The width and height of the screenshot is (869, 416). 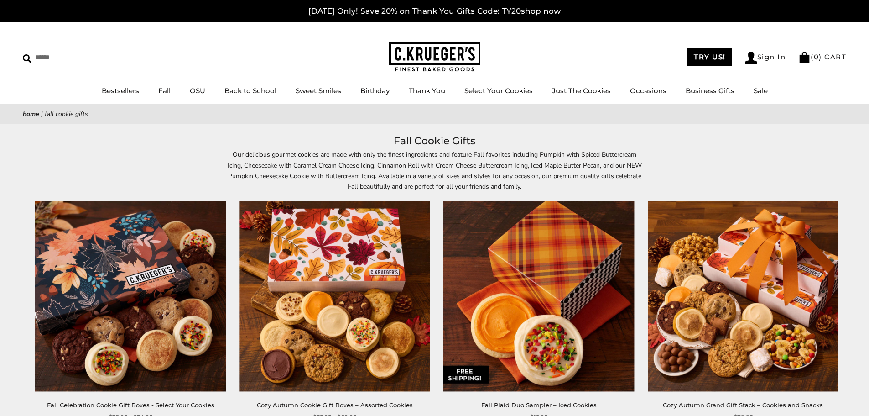 What do you see at coordinates (541, 11) in the screenshot?
I see `span: shop now` at bounding box center [541, 11].